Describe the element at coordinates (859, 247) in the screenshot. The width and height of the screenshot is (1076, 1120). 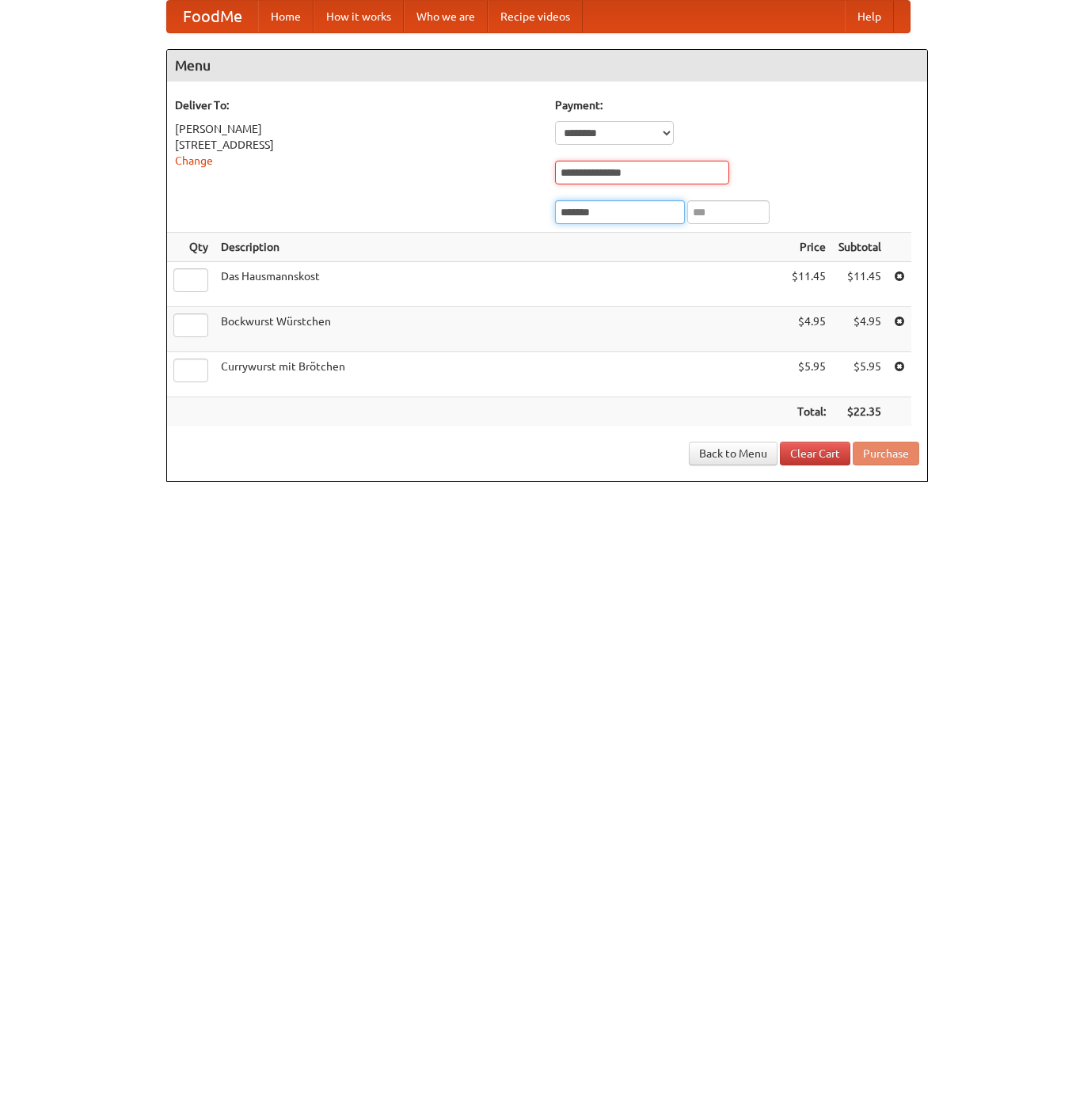
I see `th: Subtotal` at that location.